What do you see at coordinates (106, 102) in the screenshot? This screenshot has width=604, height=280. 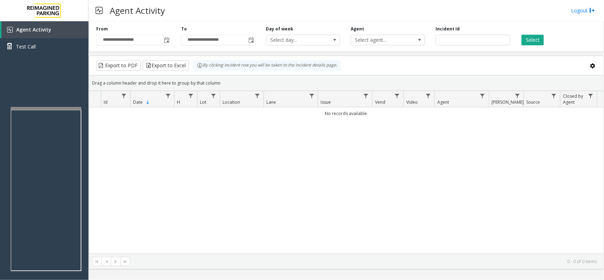 I see `span: Id` at bounding box center [106, 102].